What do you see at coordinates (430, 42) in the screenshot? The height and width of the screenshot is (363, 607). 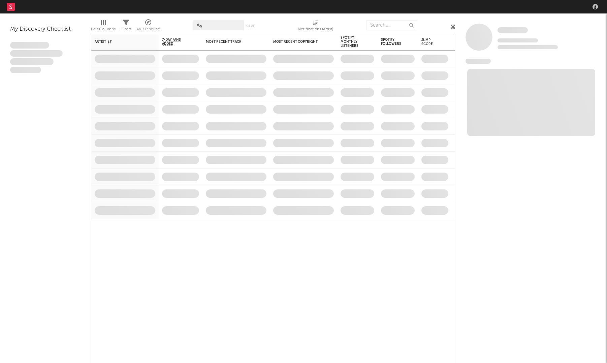 I see `div: Jump Score` at bounding box center [430, 42].